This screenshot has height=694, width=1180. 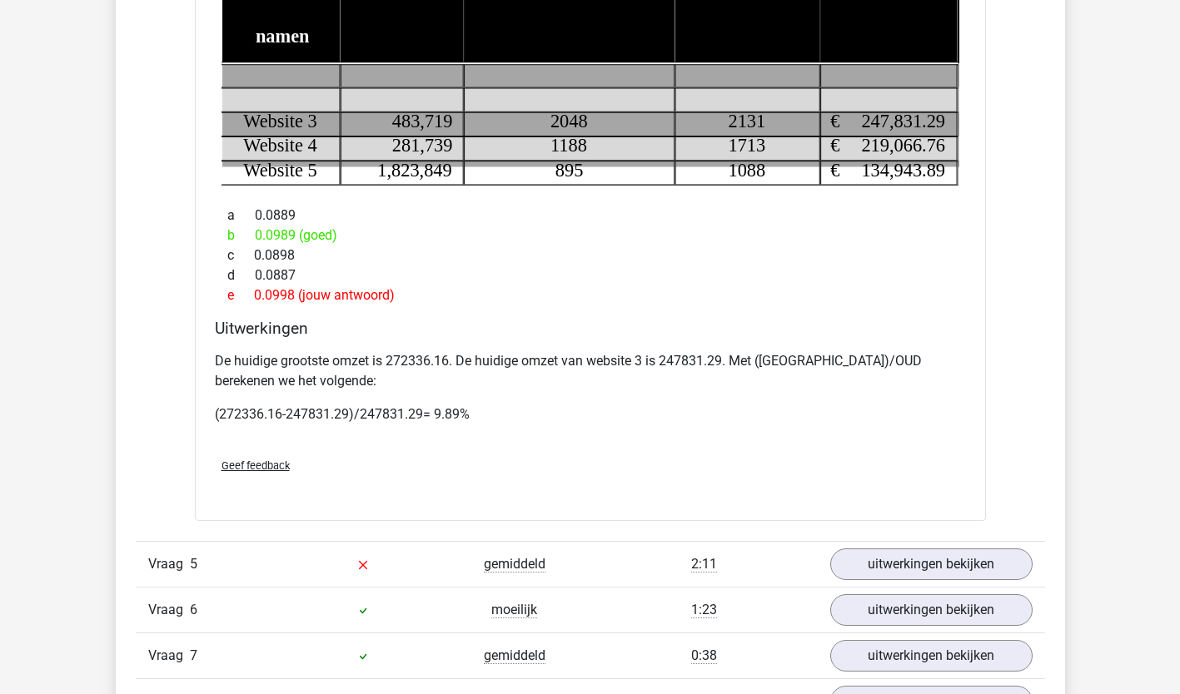 What do you see at coordinates (747, 121) in the screenshot?
I see `tspan: 2131` at bounding box center [747, 121].